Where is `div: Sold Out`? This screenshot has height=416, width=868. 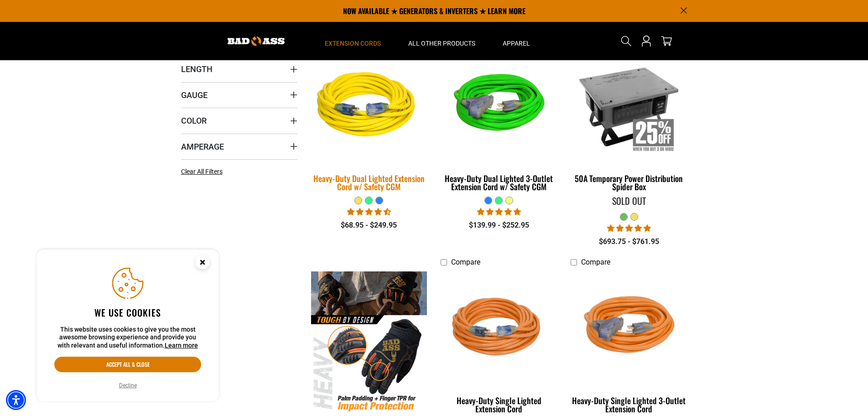 div: Sold Out is located at coordinates (628, 201).